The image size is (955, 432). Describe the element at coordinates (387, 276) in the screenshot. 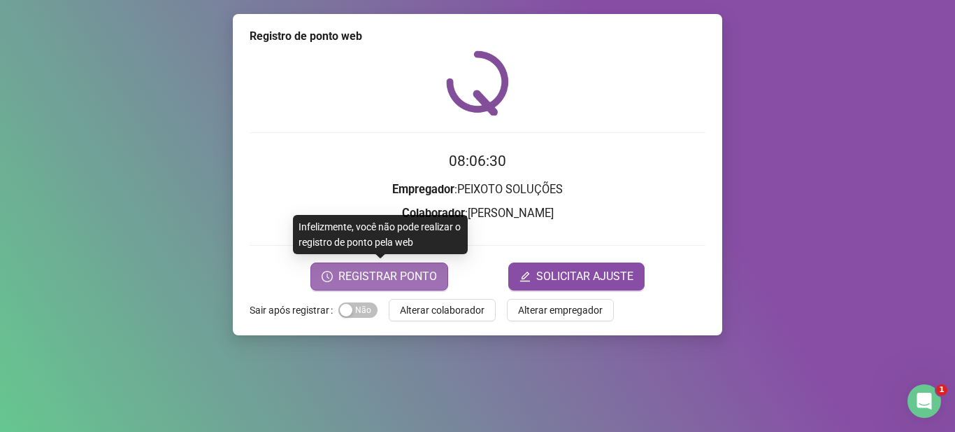

I see `span: REGISTRAR PONTO` at that location.